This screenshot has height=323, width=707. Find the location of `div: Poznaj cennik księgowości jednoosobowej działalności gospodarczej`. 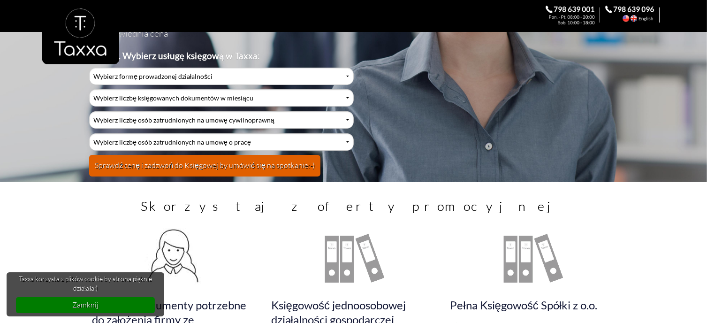

div: Poznaj cennik księgowości jednoosobowej działalności gospodarczej is located at coordinates (354, 258).